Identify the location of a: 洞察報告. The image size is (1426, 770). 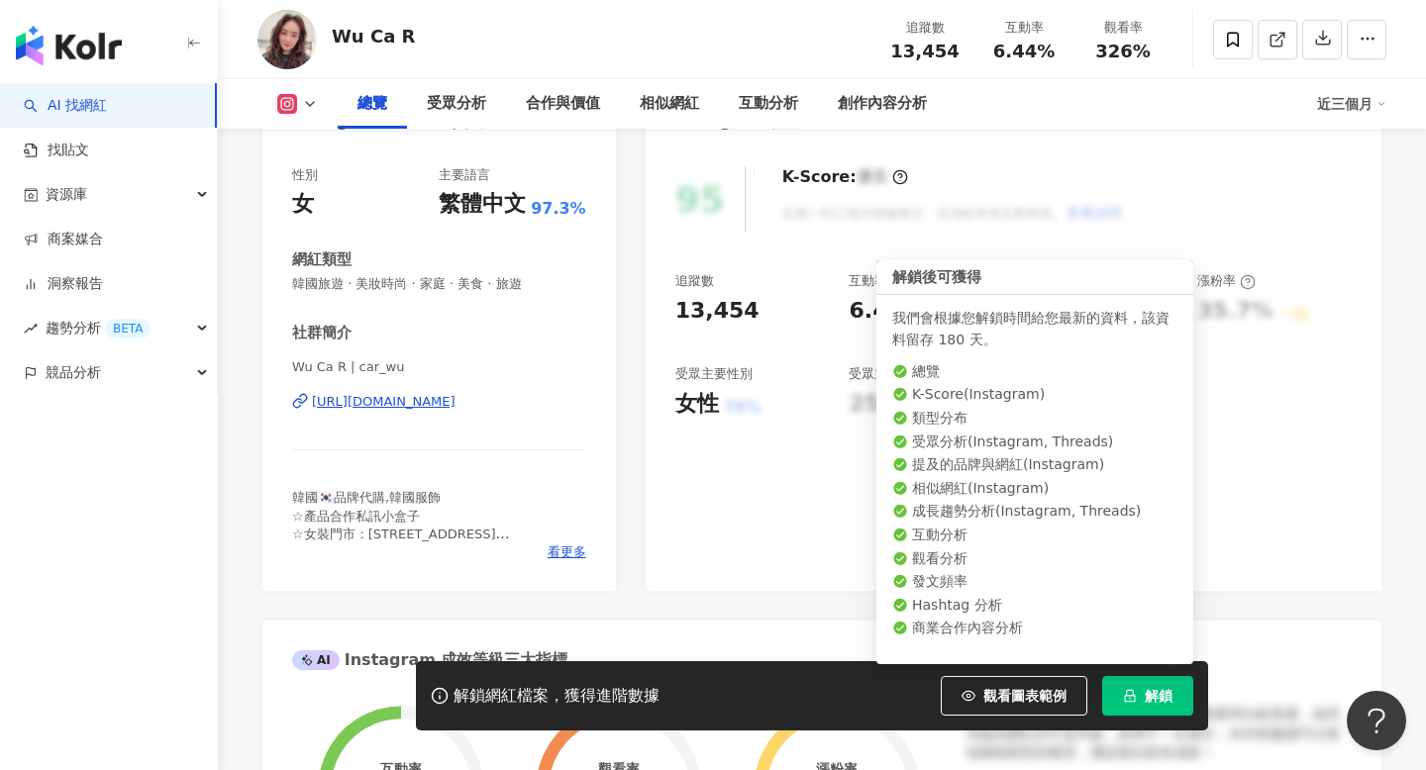
(63, 284).